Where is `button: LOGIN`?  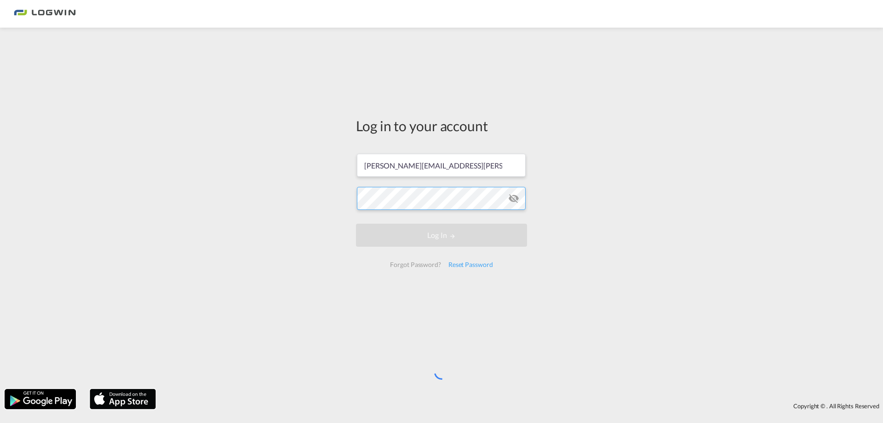 button: LOGIN is located at coordinates (442, 235).